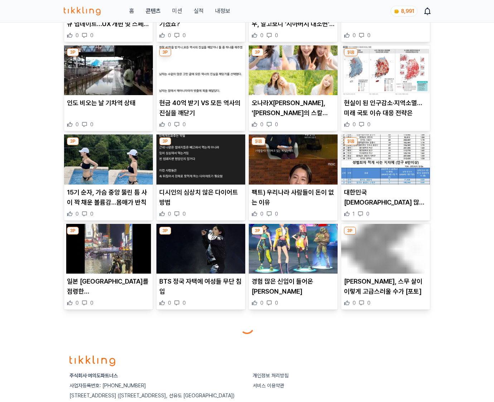 This screenshot has width=494, height=402. I want to click on img: 미야오 안나, 스무 살이 이렇게 고급스러울 수가 [포토], so click(386, 249).